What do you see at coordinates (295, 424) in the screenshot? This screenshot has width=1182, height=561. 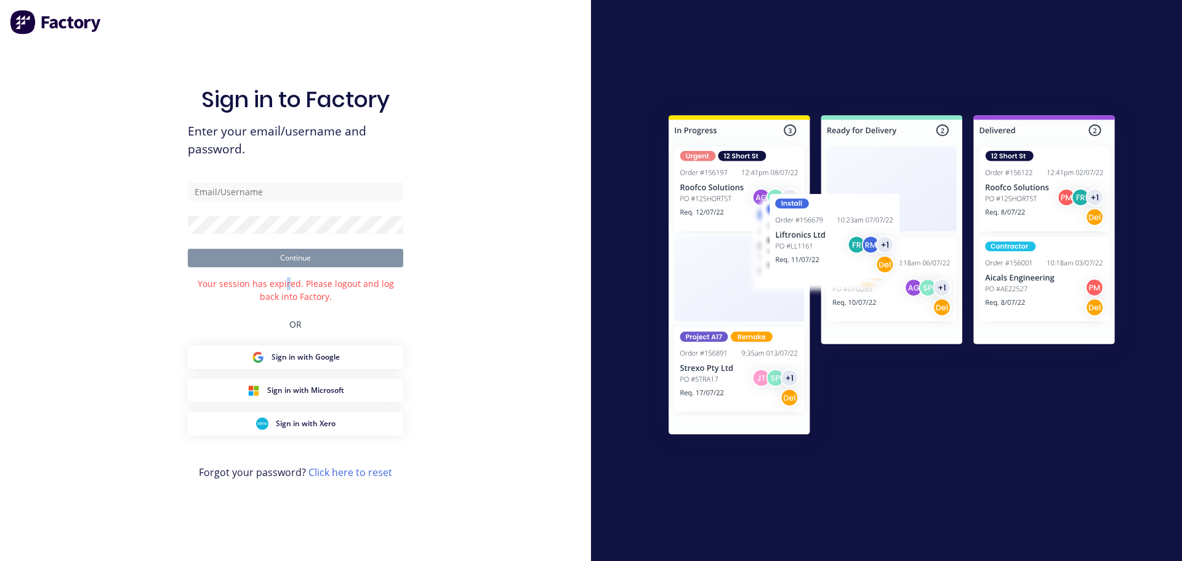 I see `button: Xero Sign inSign in with Xero` at bounding box center [295, 424].